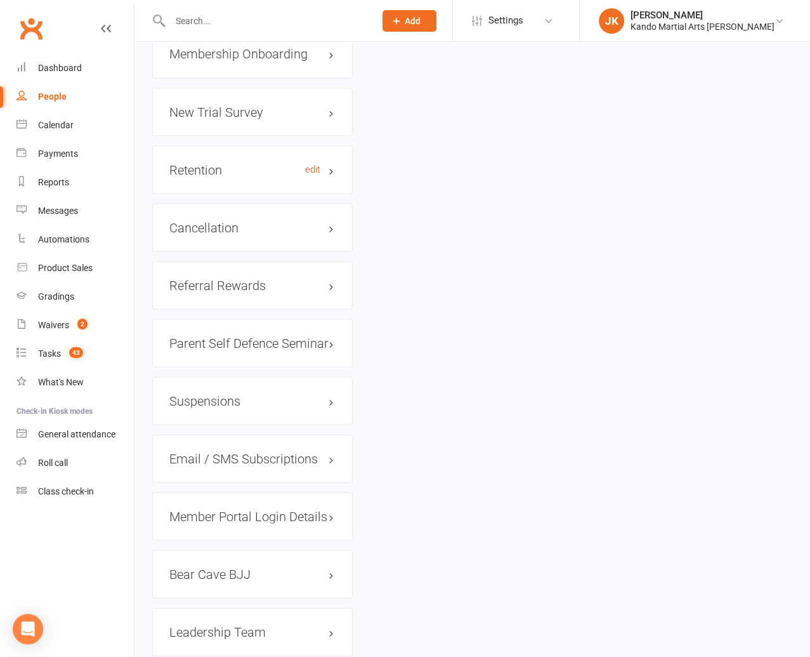 This screenshot has width=810, height=657. What do you see at coordinates (253, 516) in the screenshot?
I see `h3: Member Portal Login Details` at bounding box center [253, 516].